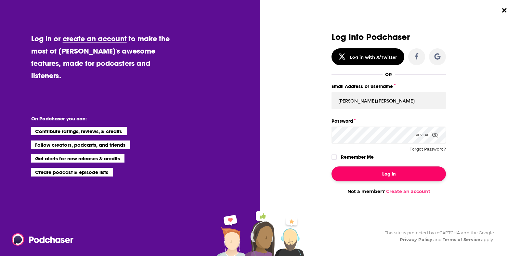  What do you see at coordinates (78, 159) in the screenshot?
I see `li: Get alerts for new releases & credits` at bounding box center [78, 159].